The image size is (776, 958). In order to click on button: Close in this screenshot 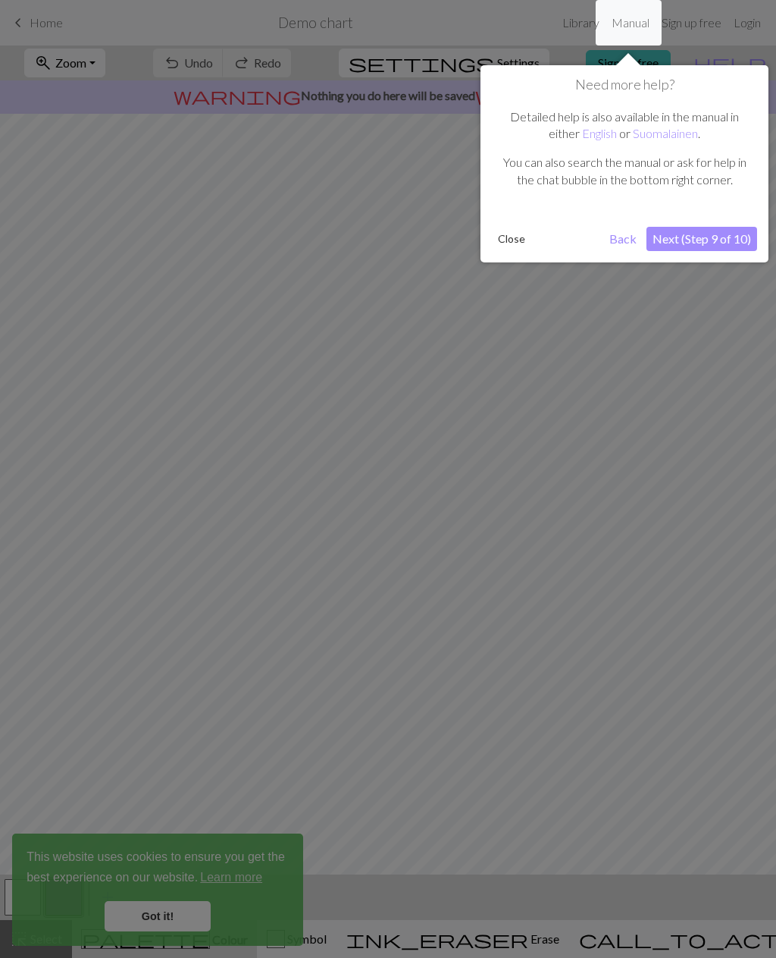, I will do `click(512, 239)`.